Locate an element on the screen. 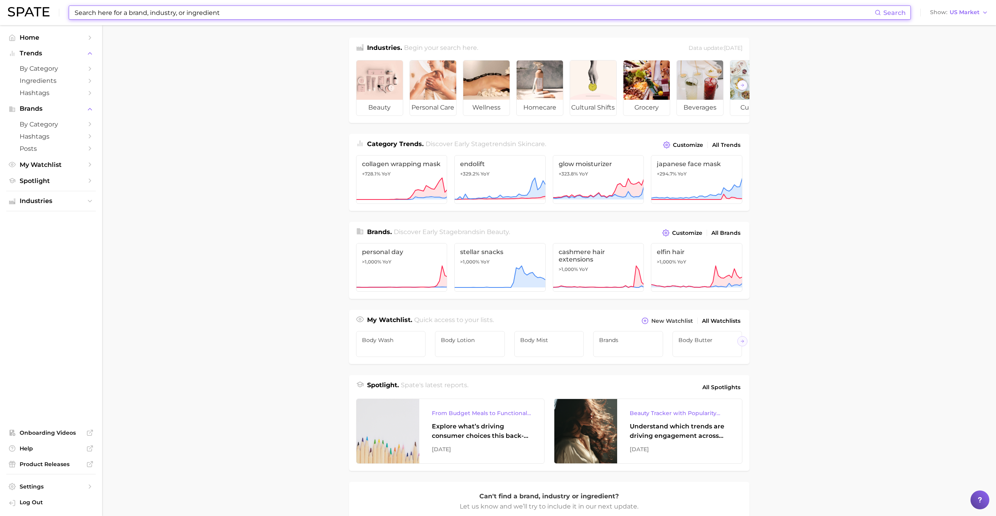  a: Hashtags is located at coordinates (51, 93).